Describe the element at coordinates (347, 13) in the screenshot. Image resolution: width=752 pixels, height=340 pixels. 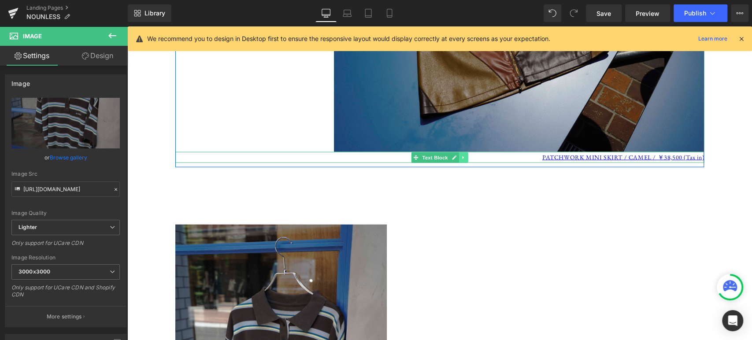
I see `a: Laptop` at that location.